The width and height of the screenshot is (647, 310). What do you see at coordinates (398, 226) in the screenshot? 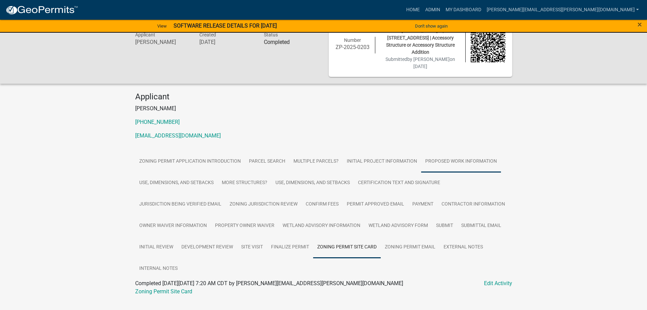
I see `a: Wetland Advisory Form` at bounding box center [398, 226].